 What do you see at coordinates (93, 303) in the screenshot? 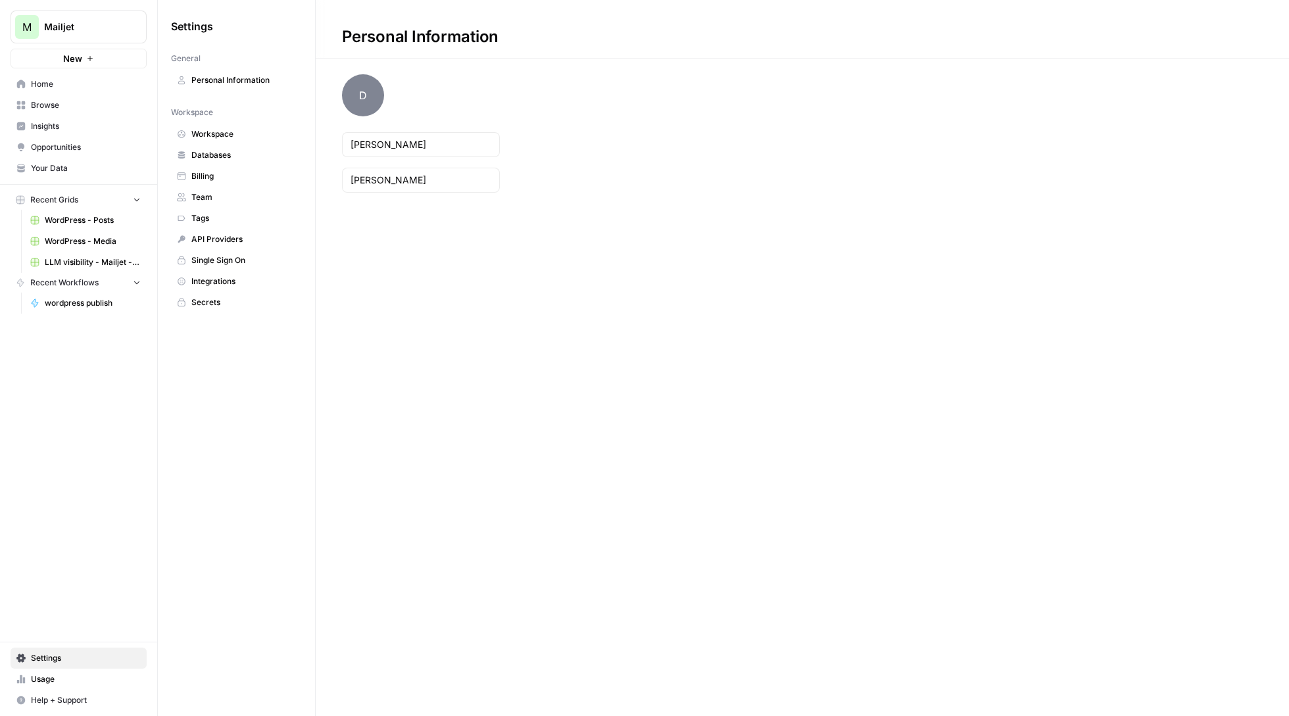
I see `span: wordpress publish` at bounding box center [93, 303].